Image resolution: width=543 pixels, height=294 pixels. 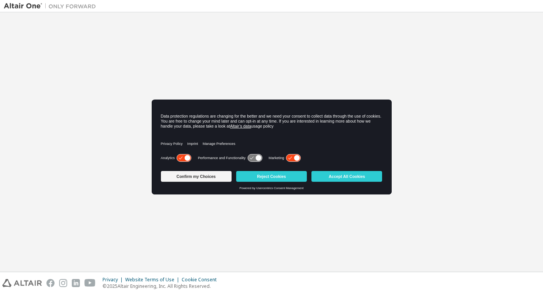 What do you see at coordinates (76, 282) in the screenshot?
I see `img: linkedin.svg` at bounding box center [76, 282].